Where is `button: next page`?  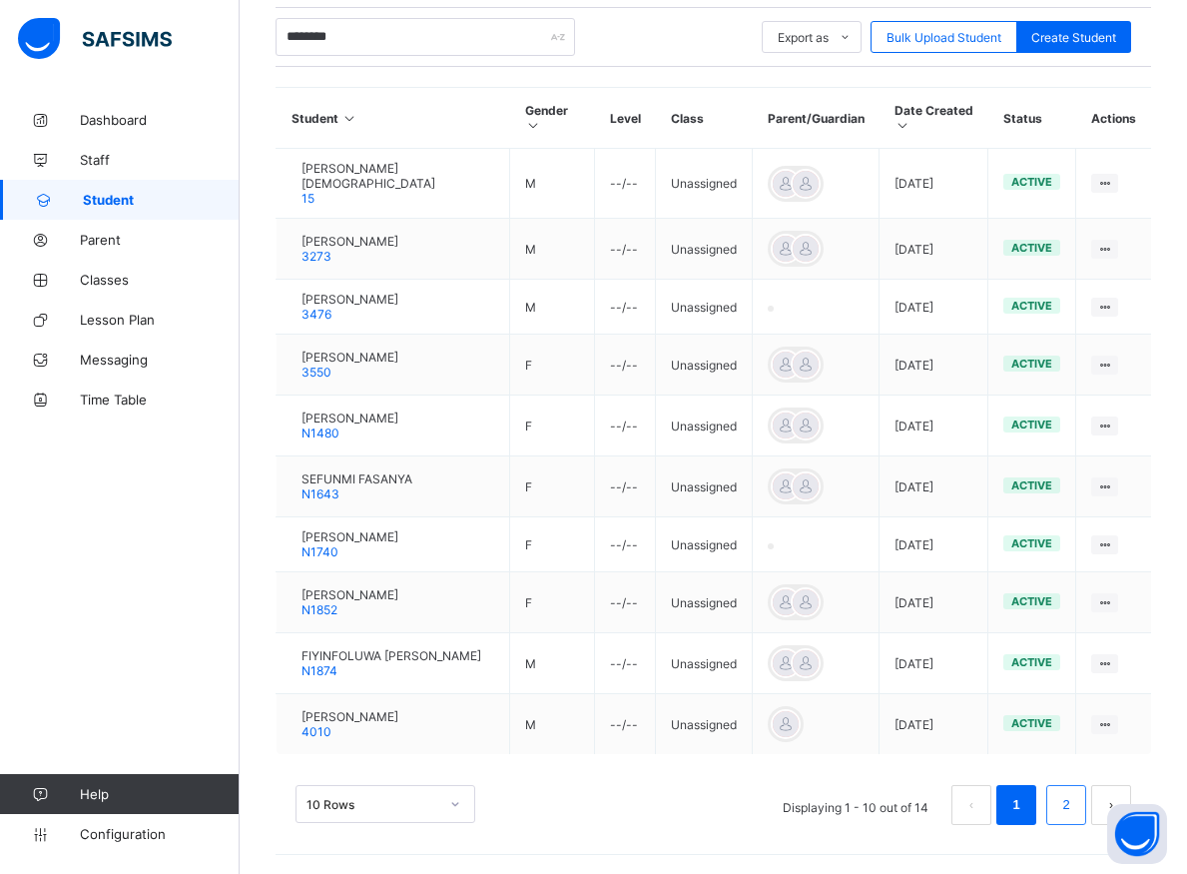
button: next page is located at coordinates (1112, 805).